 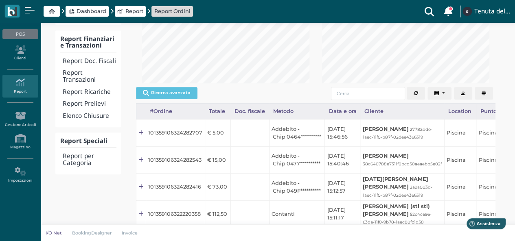 I want to click on td: € 15,00, so click(x=217, y=160).